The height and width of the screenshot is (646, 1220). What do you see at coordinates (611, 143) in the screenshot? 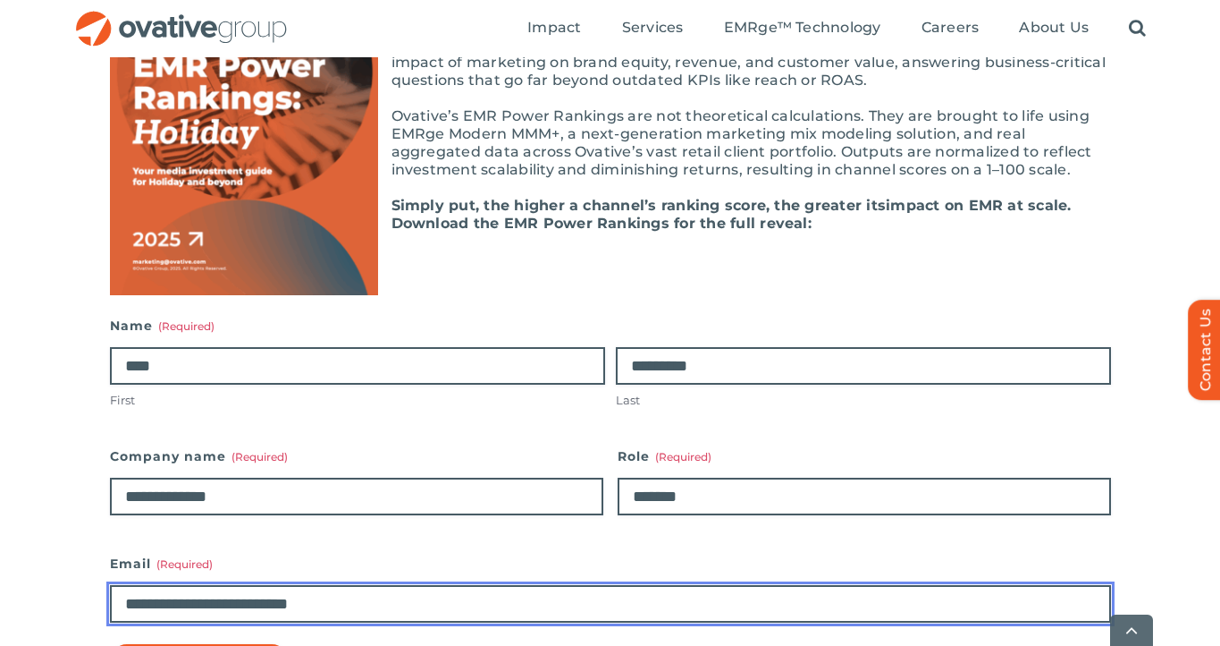
I see `p: Ovative’s EMR Power Rankings are not theoretical calculations. They are brought to life using EMR...` at bounding box center [611, 143].